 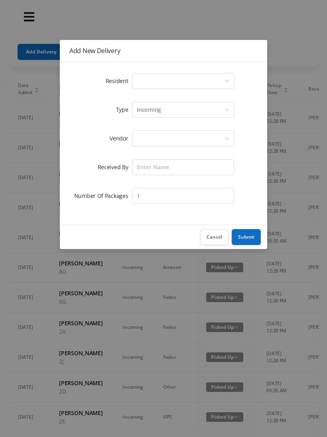 What do you see at coordinates (164, 138) in the screenshot?
I see `form: Add New Delivery` at bounding box center [164, 138].